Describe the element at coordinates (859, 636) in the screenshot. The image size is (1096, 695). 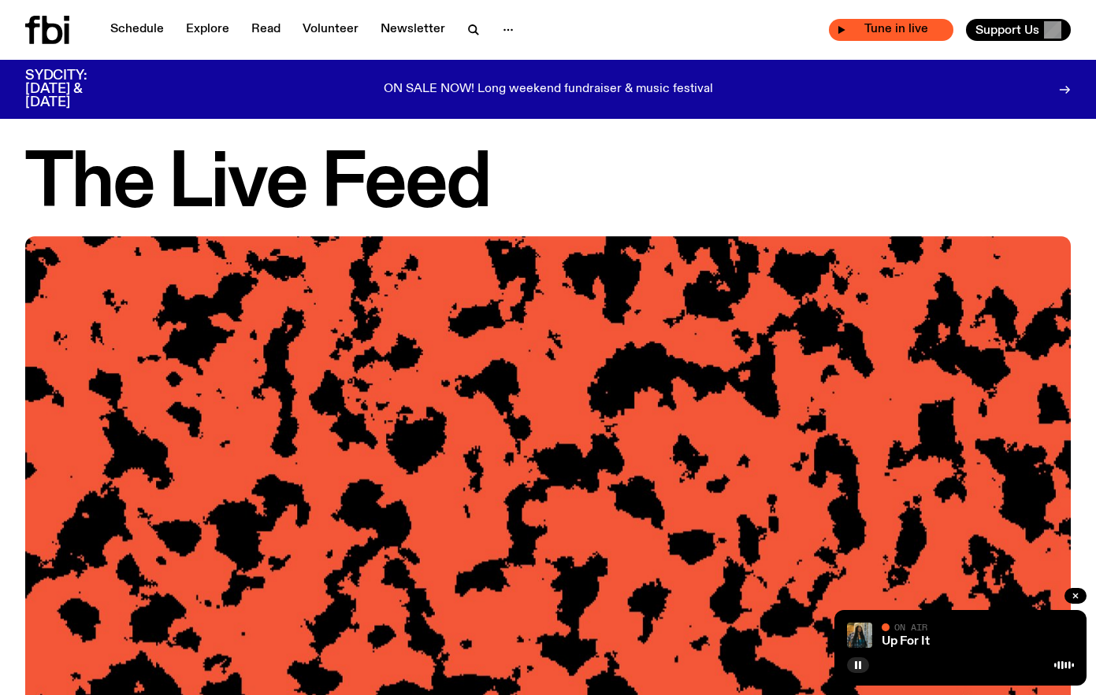
I see `a: Ify - a Brown Skin girl with black braided twists, looking up to the side with her tongue stickin...` at that location.